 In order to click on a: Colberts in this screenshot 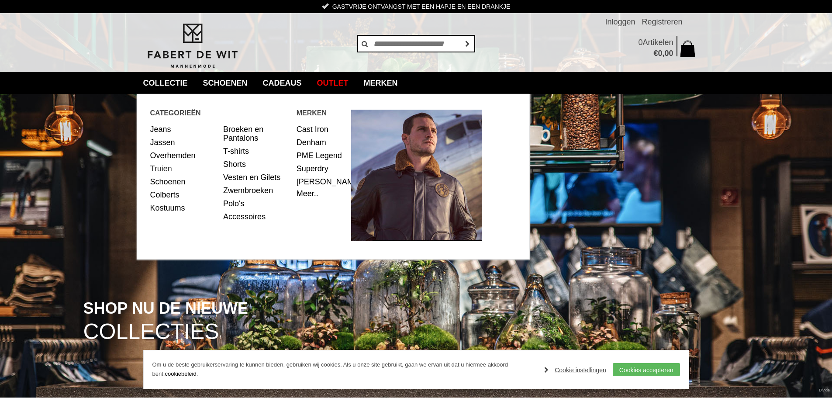, I will do `click(183, 195)`.